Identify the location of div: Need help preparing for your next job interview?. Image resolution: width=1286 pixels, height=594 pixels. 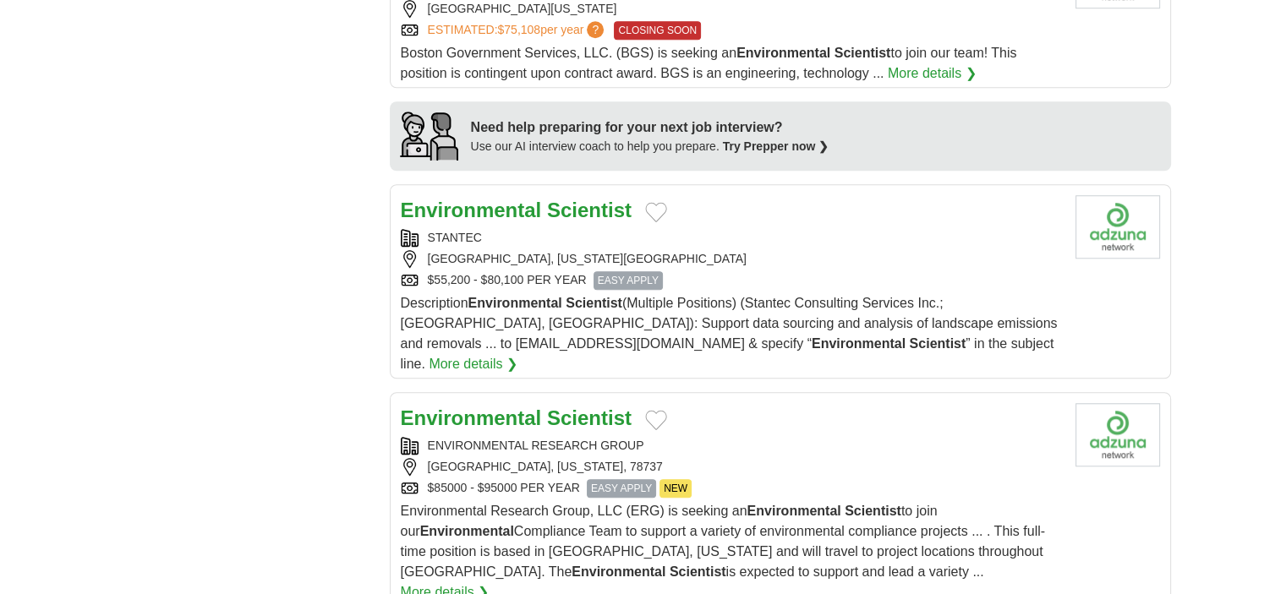
(650, 128).